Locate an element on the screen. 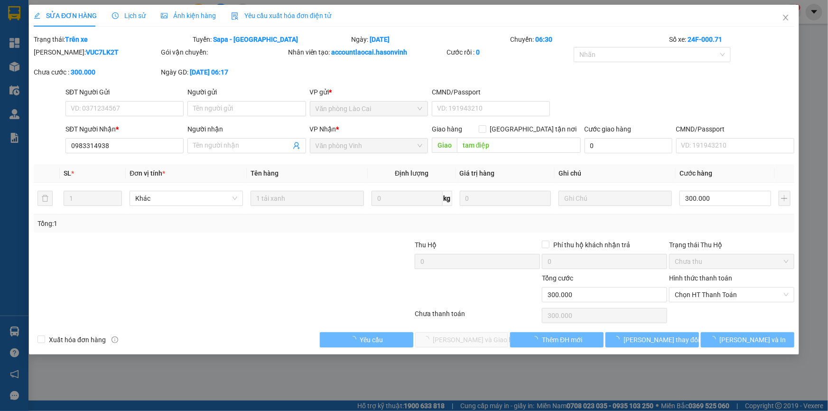  img: icon is located at coordinates (235, 16).